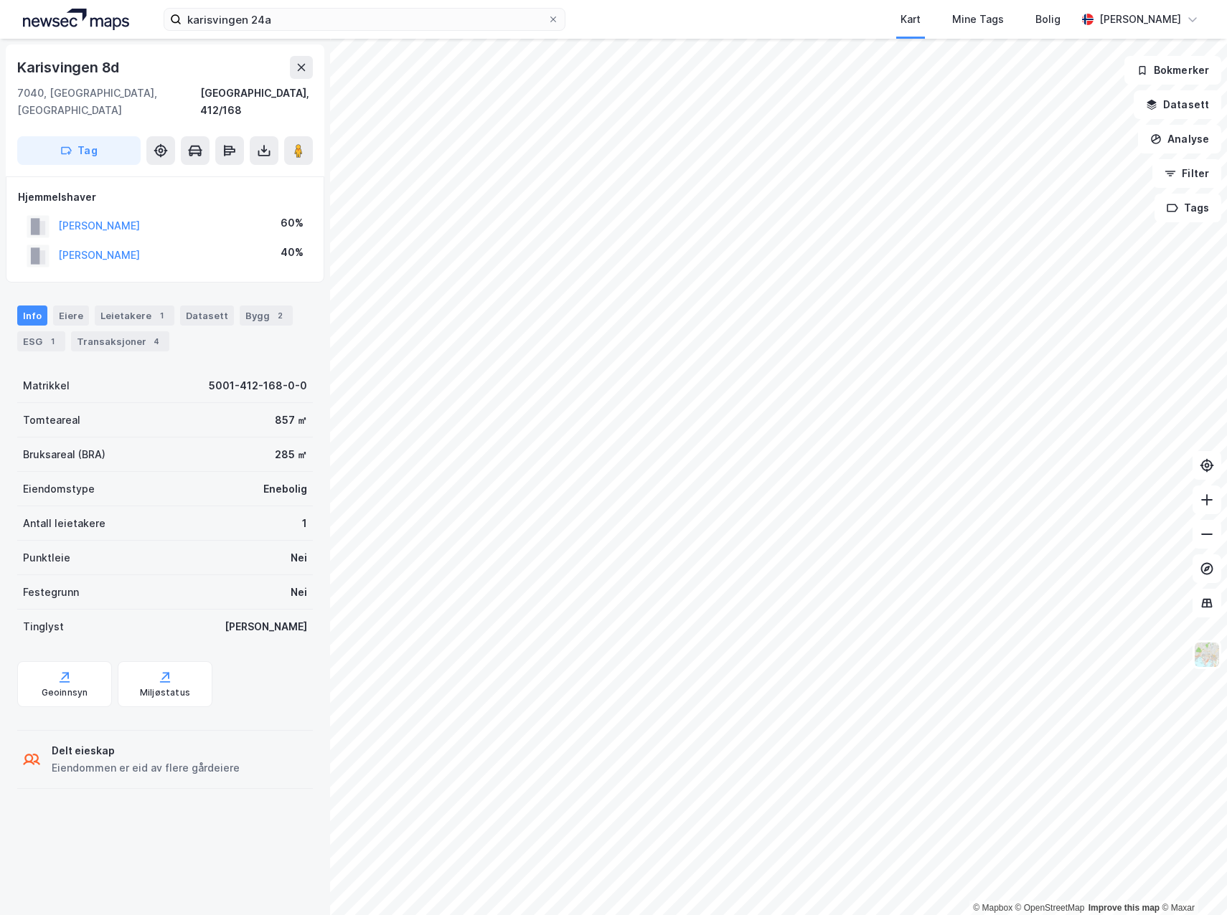 This screenshot has width=1227, height=915. I want to click on div: Leietakere, so click(134, 316).